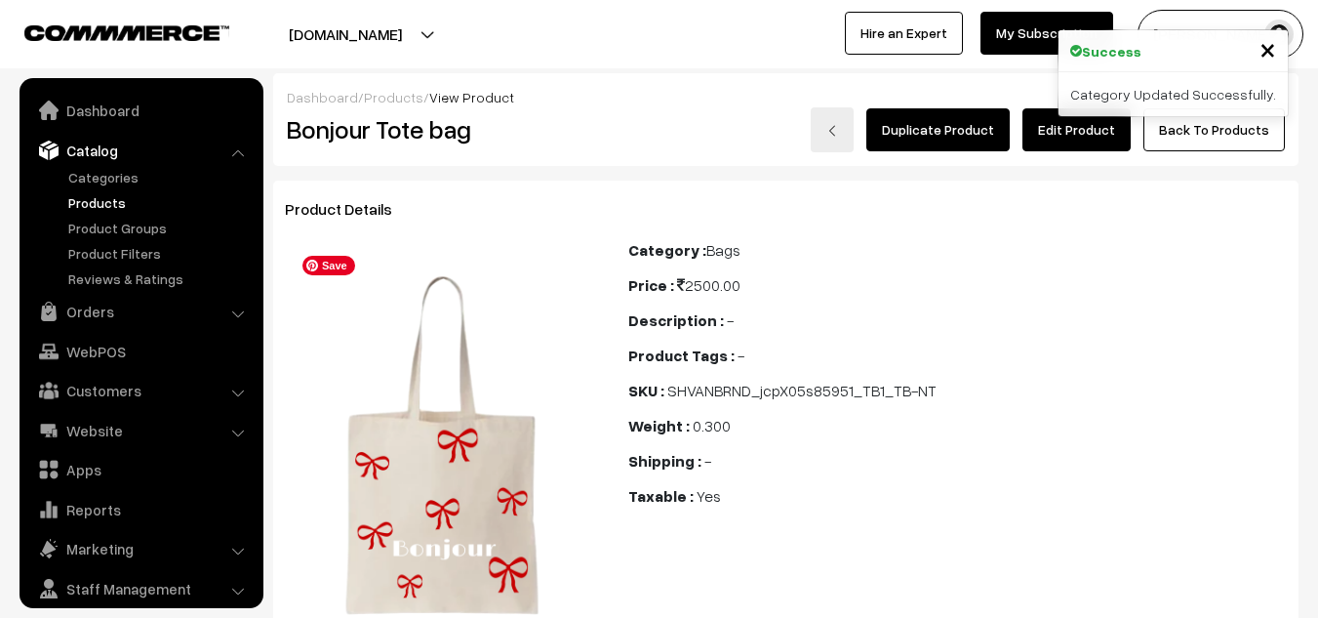 The image size is (1318, 618). What do you see at coordinates (471, 97) in the screenshot?
I see `span: View Product` at bounding box center [471, 97].